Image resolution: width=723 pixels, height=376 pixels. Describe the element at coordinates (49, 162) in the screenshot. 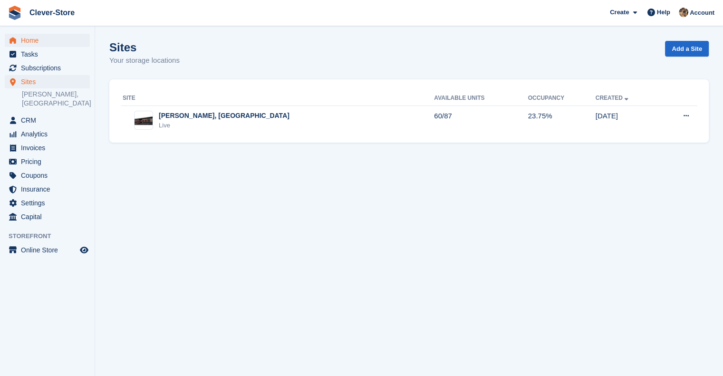

I see `span: Pricing` at that location.